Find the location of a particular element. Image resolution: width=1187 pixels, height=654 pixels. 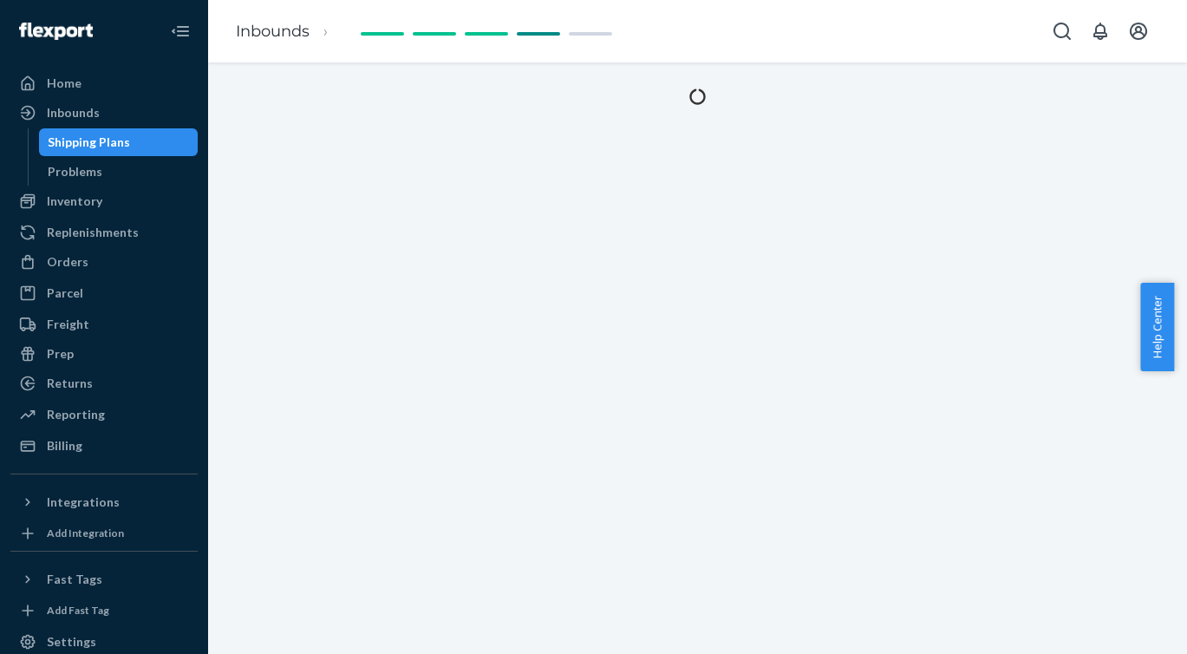

ol: breadcrumbs is located at coordinates (289, 31).